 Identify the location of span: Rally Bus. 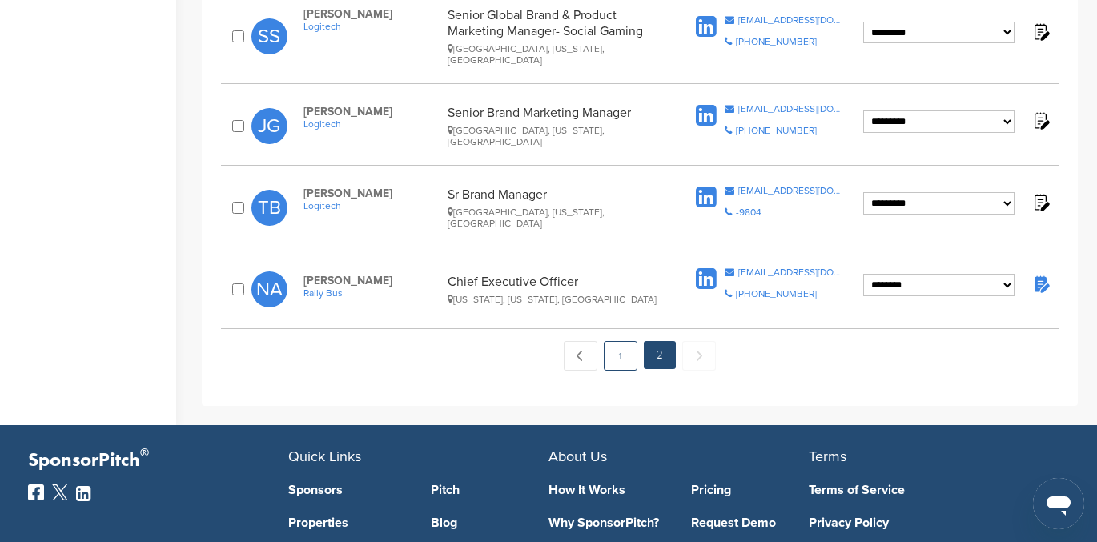
(372, 293).